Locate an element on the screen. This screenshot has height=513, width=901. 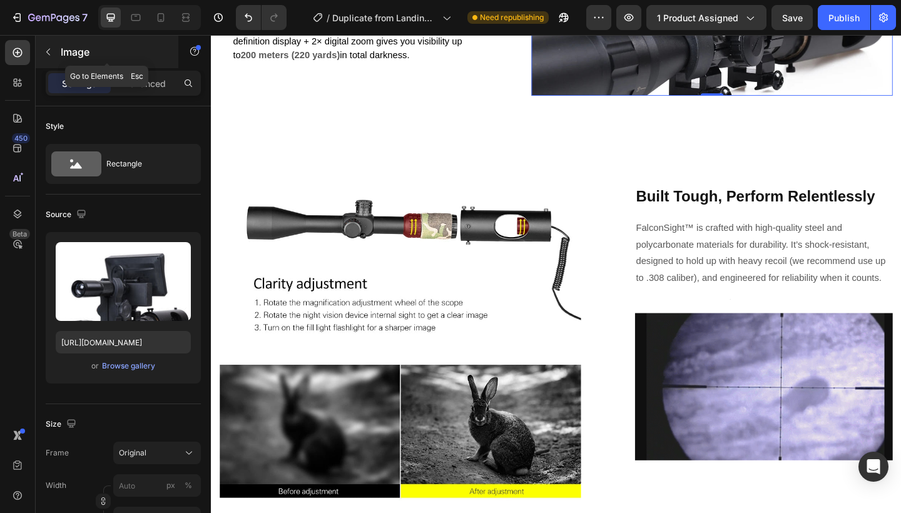
div: px is located at coordinates (171, 486).